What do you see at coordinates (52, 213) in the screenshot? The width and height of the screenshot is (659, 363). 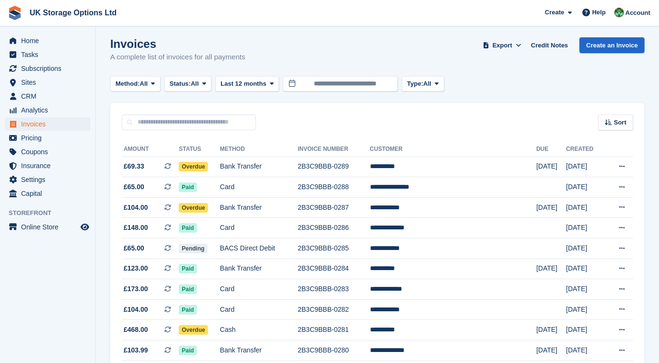 I see `span: Storefront` at bounding box center [52, 213].